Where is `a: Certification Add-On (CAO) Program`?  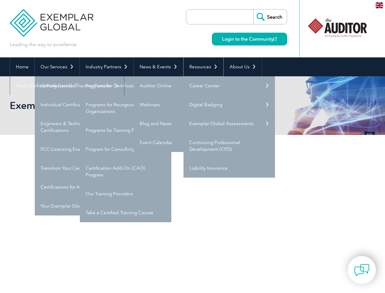
a: Certification Add-On (CAO) Program is located at coordinates (126, 171).